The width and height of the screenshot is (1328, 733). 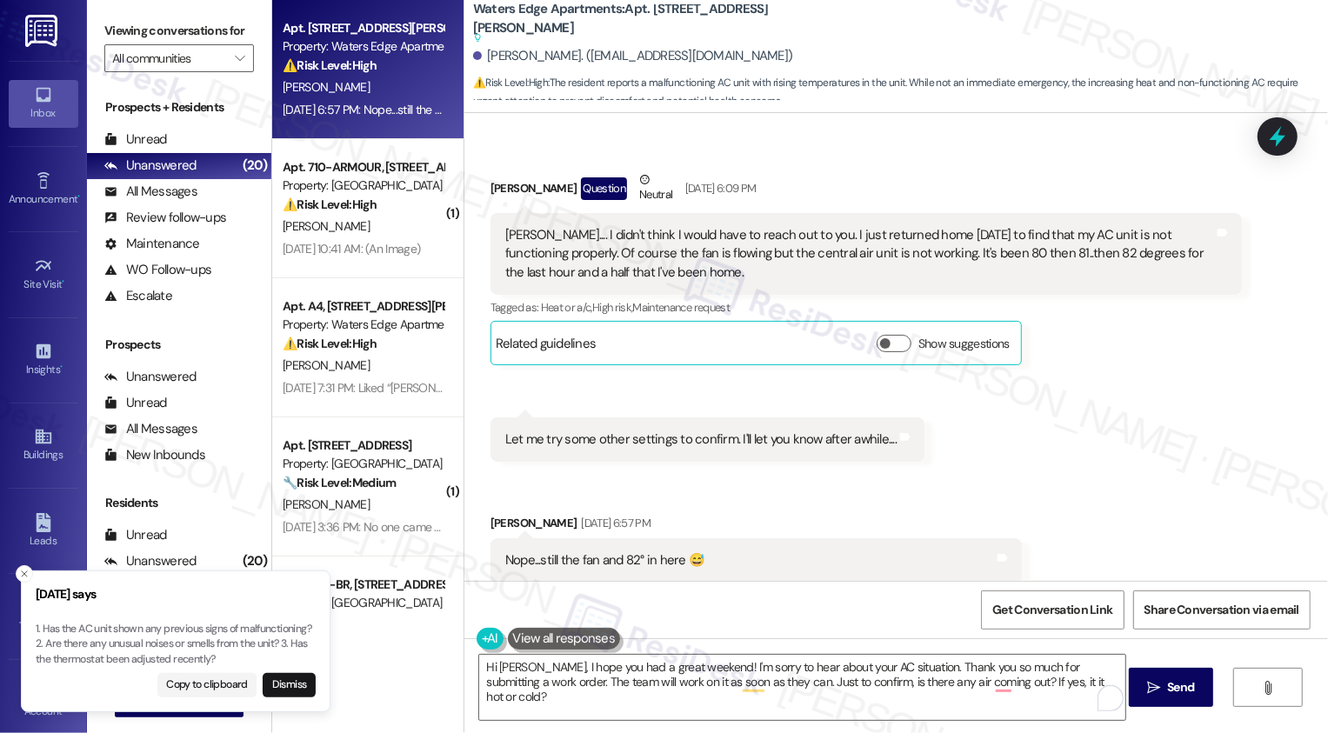 I want to click on span: Maintenance request, so click(x=681, y=307).